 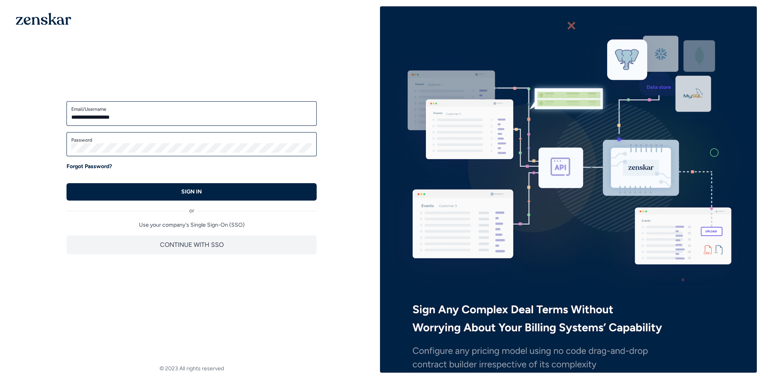 I want to click on a: Forgot Password?, so click(x=89, y=167).